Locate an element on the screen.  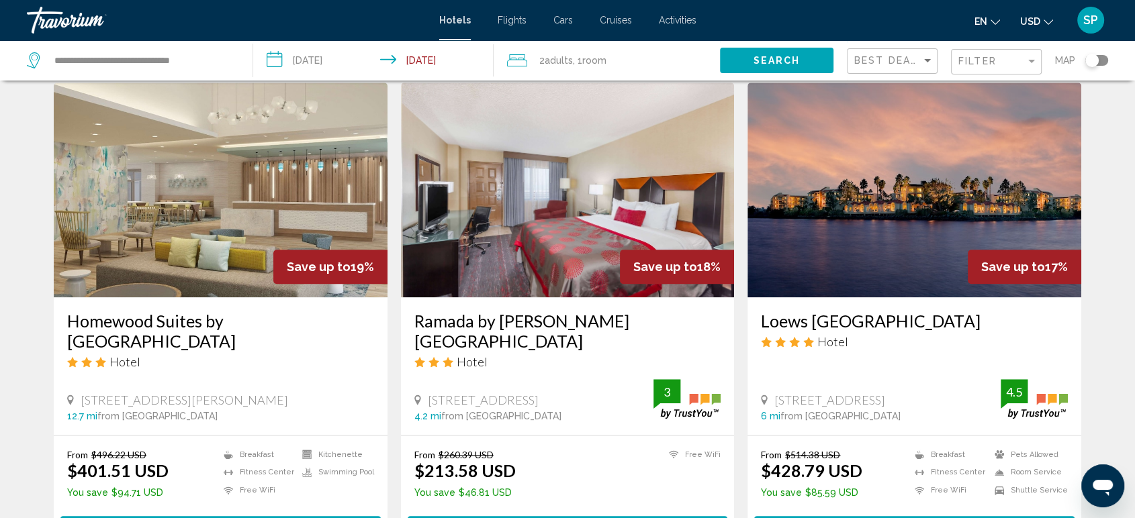
button: User Menu is located at coordinates (1090, 20).